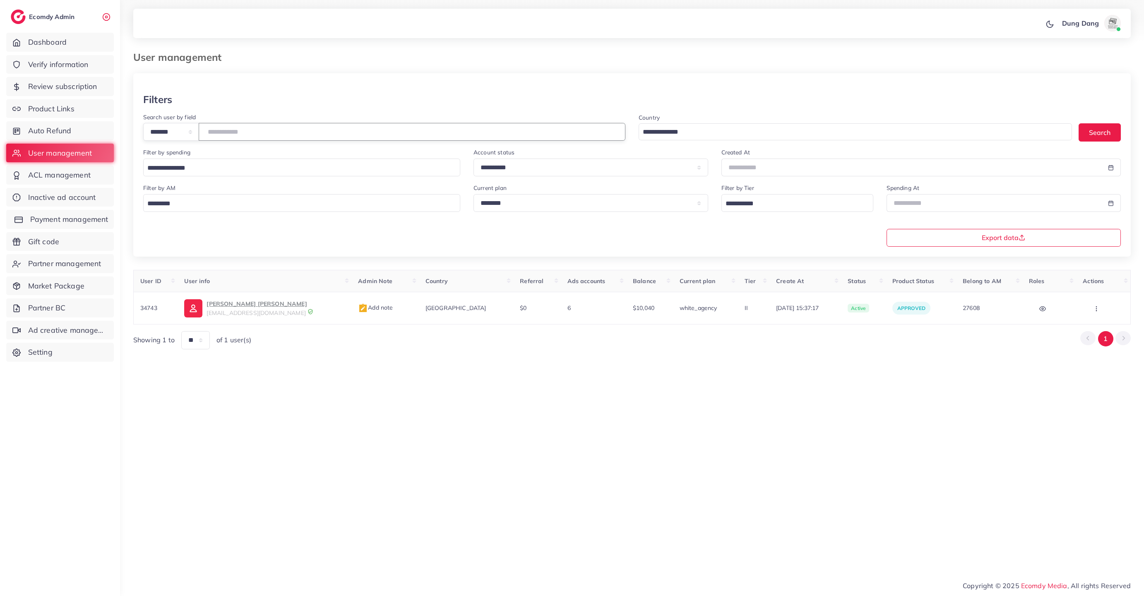 The width and height of the screenshot is (1144, 596). Describe the element at coordinates (47, 308) in the screenshot. I see `span: Partner BC` at that location.